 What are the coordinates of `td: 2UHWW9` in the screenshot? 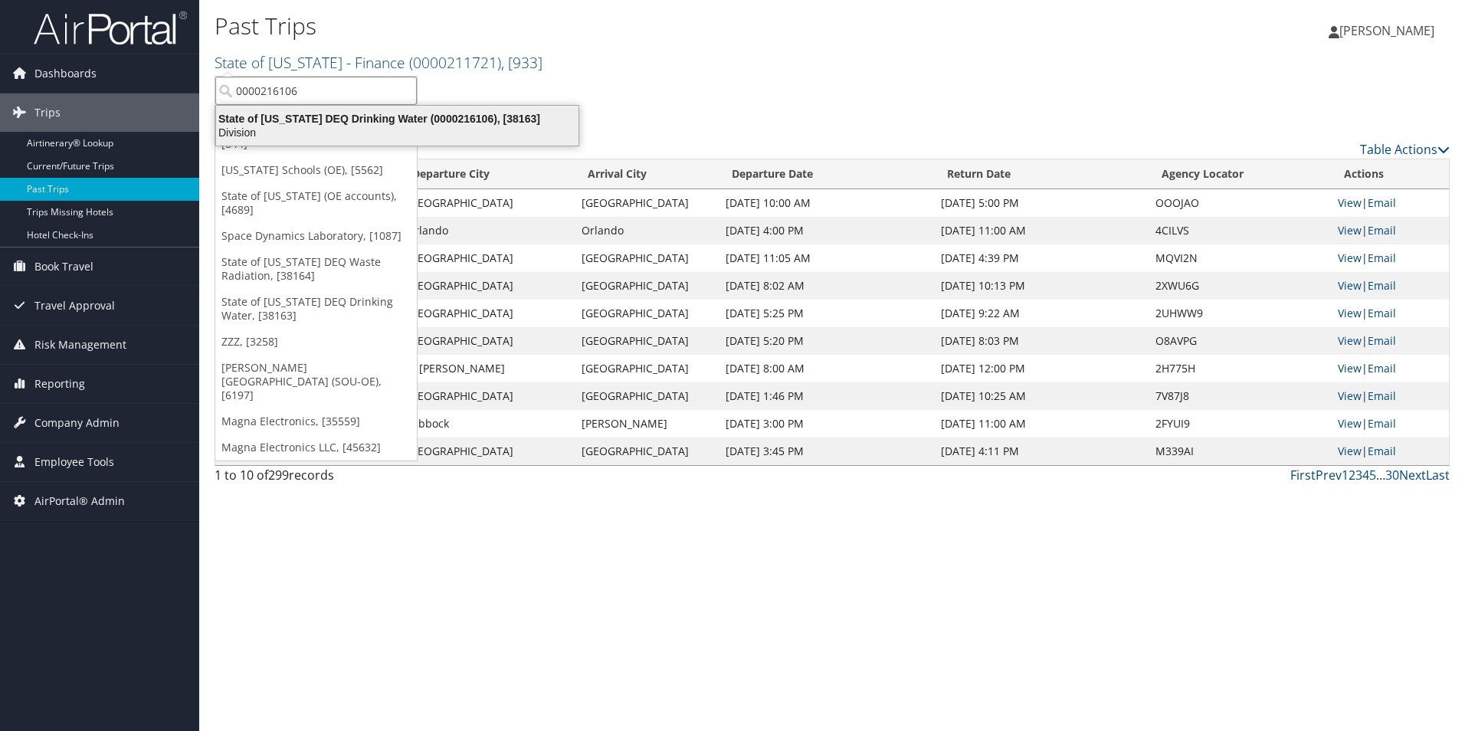 It's located at (1239, 313).